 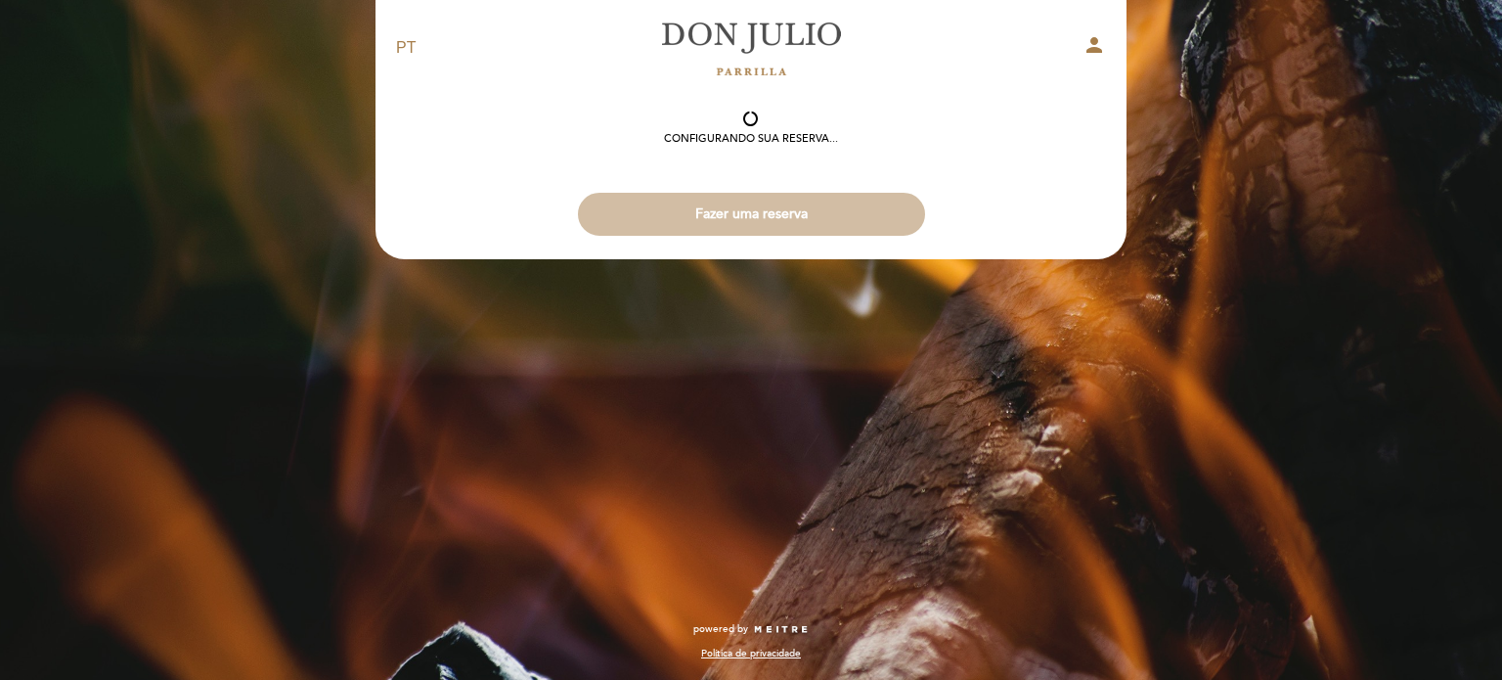 I want to click on span: powered by, so click(x=721, y=629).